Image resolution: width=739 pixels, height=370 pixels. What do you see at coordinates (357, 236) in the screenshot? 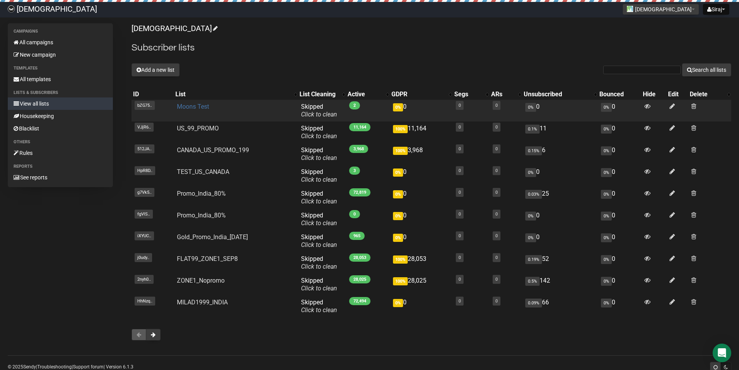
I see `span: 965` at bounding box center [357, 236].